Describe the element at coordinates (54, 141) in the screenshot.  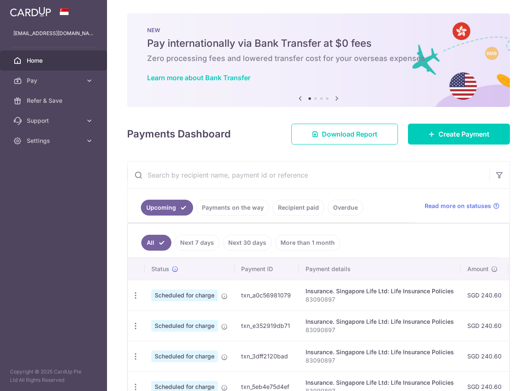
I see `span: Settings` at that location.